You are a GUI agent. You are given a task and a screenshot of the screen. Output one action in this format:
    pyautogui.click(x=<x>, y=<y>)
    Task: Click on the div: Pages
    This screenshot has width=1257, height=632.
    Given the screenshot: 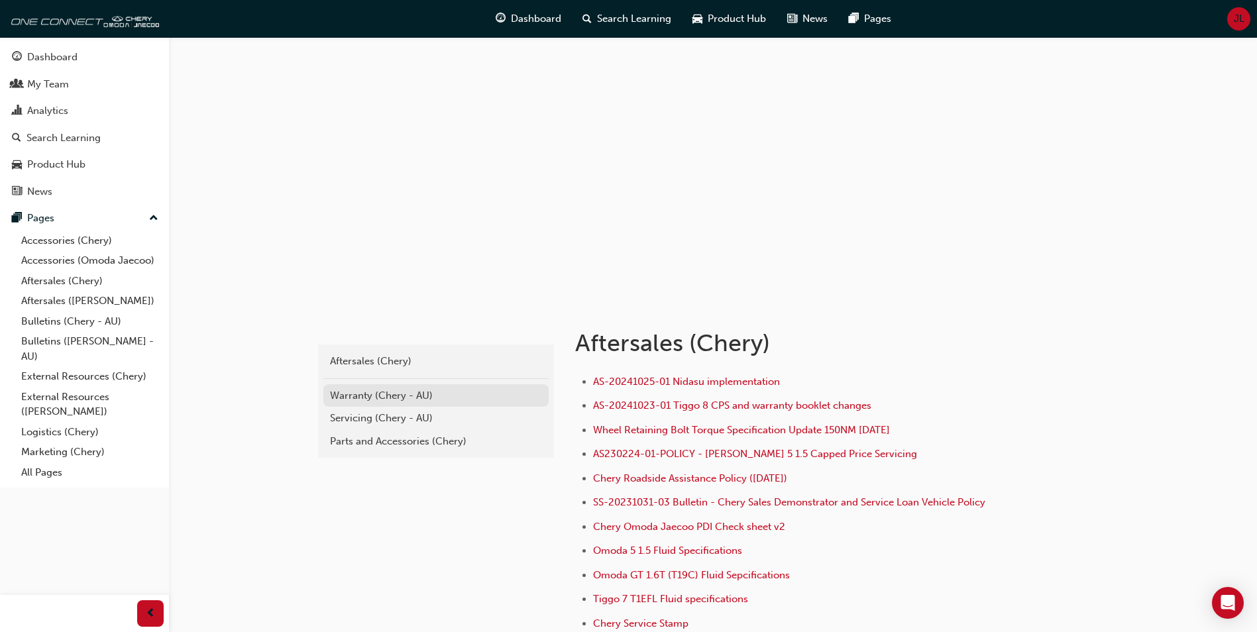 What is the action you would take?
    pyautogui.click(x=40, y=218)
    